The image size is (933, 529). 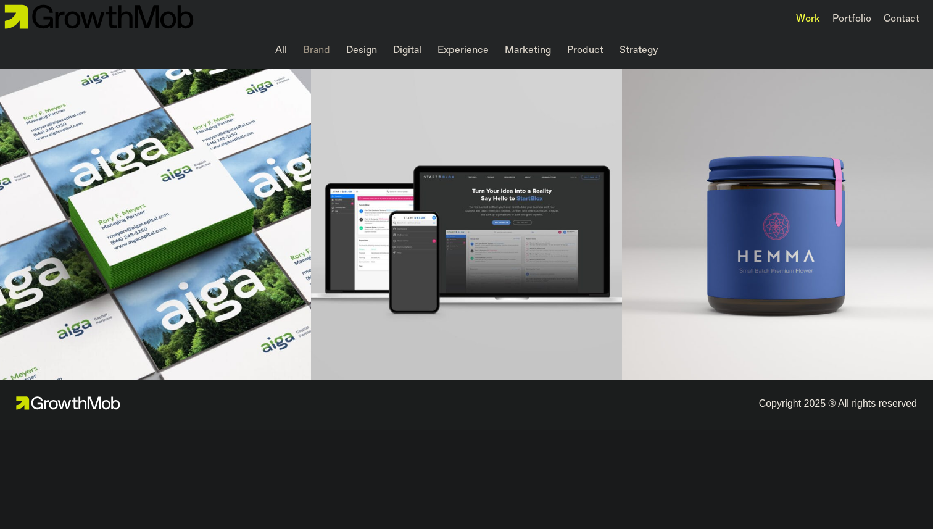 I want to click on div: Portfolio, so click(x=852, y=19).